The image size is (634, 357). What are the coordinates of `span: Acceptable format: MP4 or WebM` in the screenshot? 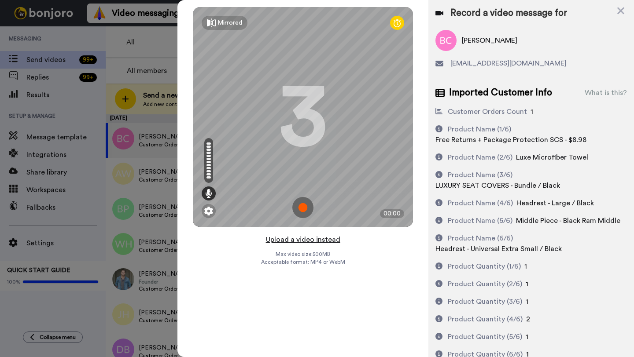 It's located at (303, 262).